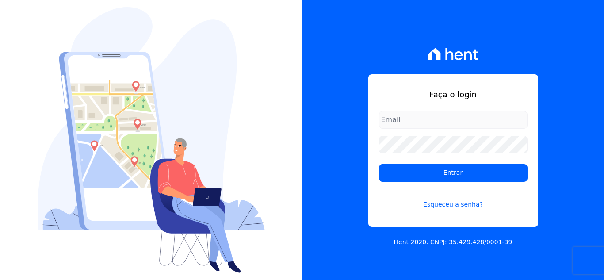 This screenshot has height=280, width=604. Describe the element at coordinates (453, 199) in the screenshot. I see `a: Esqueceu a senha?` at that location.